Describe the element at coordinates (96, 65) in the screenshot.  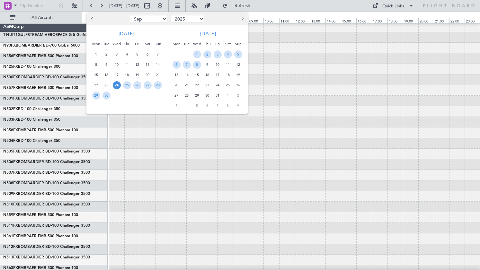
I see `div: 8-9-2025` at that location.